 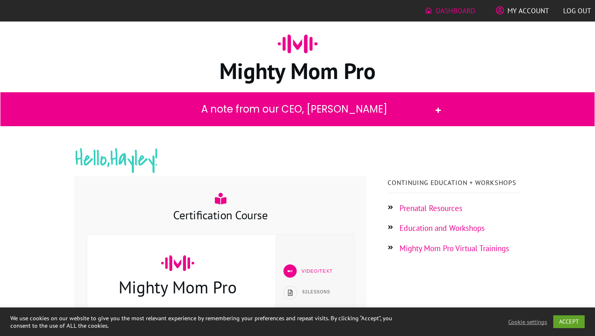 I want to click on span: My Account, so click(x=528, y=11).